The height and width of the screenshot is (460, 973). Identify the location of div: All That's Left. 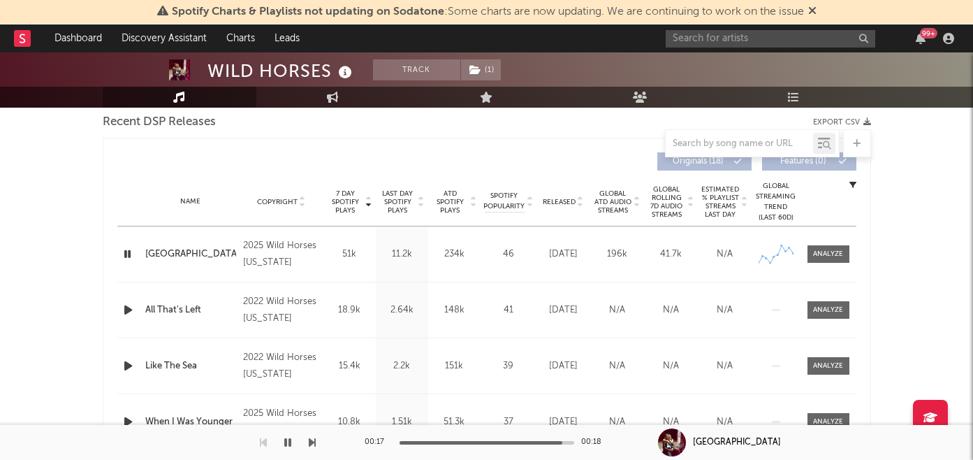
(191, 310).